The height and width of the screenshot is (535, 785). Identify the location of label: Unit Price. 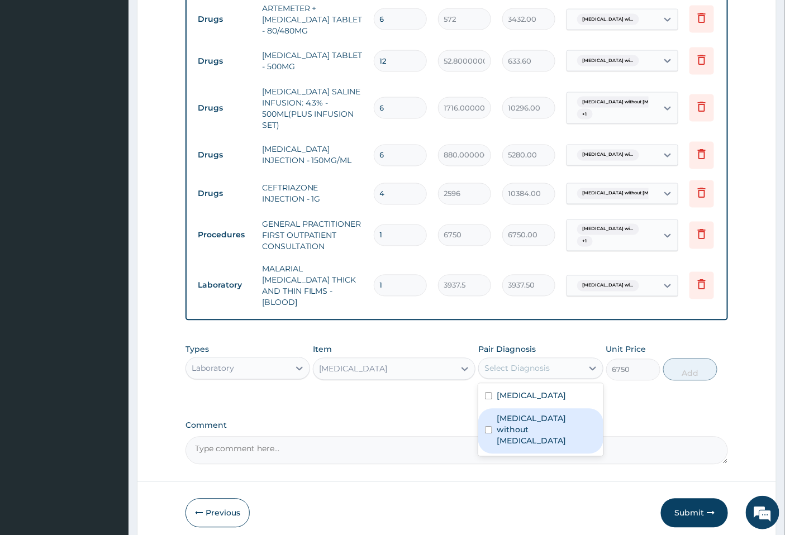
(626, 350).